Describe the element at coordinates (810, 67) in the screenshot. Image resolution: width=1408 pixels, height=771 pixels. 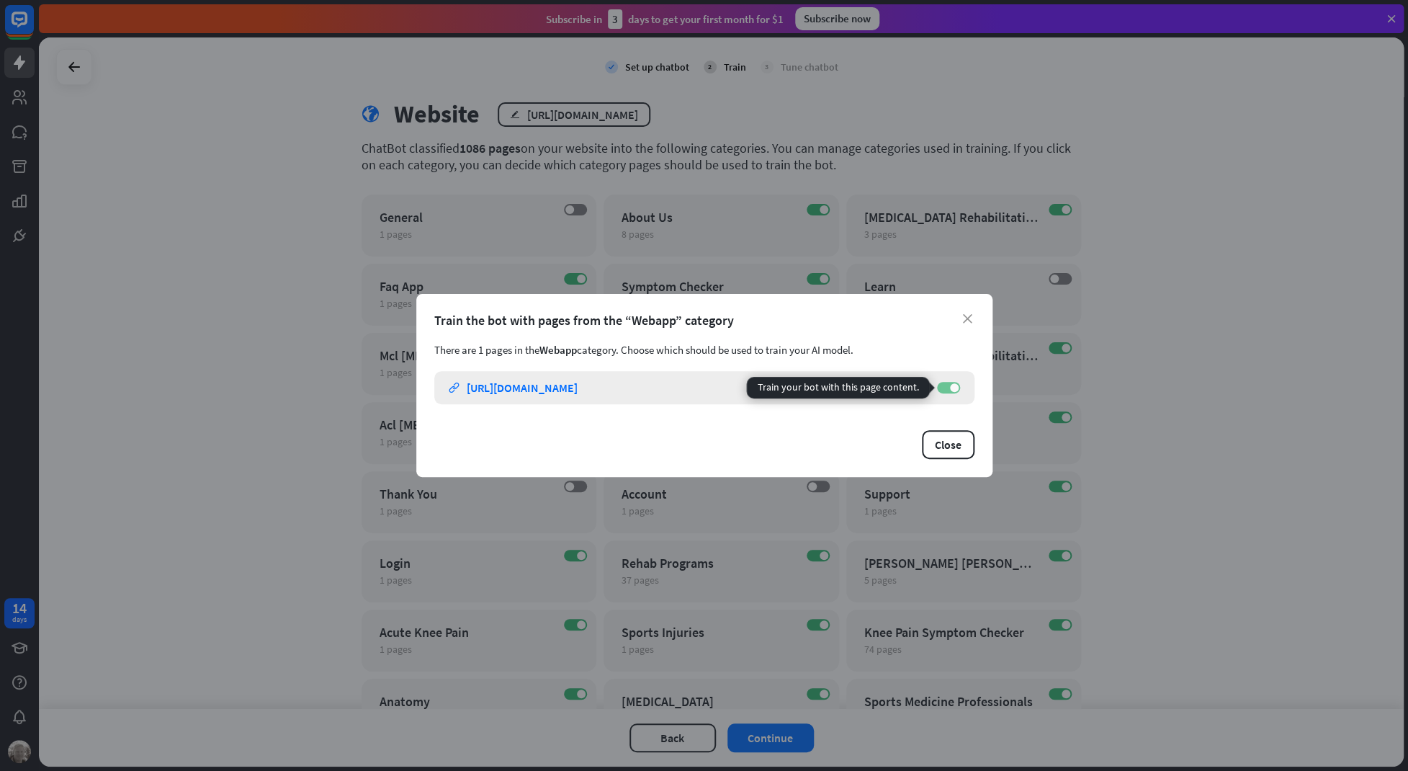
I see `div: Tune chatbot` at that location.